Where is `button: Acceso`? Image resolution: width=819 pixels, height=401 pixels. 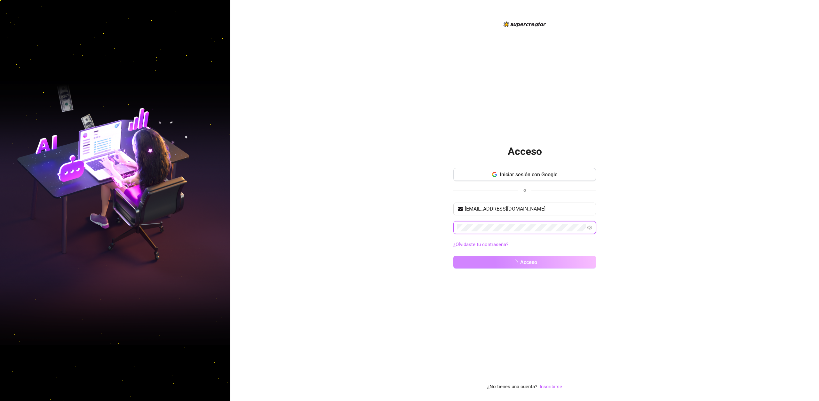 button: Acceso is located at coordinates (525, 262).